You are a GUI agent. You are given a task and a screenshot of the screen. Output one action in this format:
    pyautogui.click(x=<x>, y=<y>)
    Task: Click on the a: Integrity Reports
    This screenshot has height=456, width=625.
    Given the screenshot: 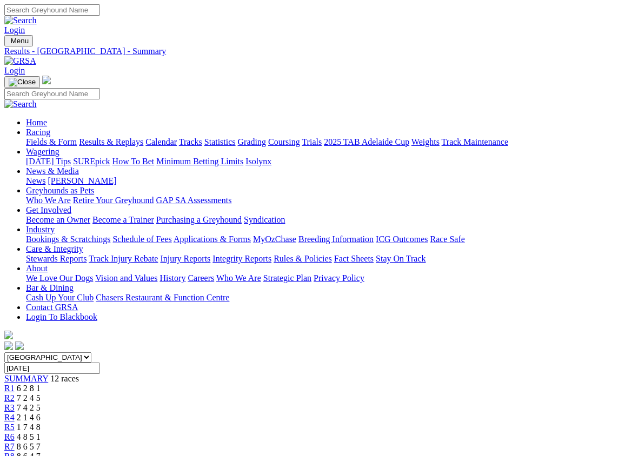 What is the action you would take?
    pyautogui.click(x=242, y=258)
    